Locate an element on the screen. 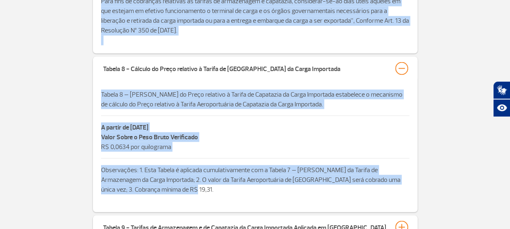 The image size is (510, 229). button: Abrir tradutor de língua de sinais. is located at coordinates (502, 90).